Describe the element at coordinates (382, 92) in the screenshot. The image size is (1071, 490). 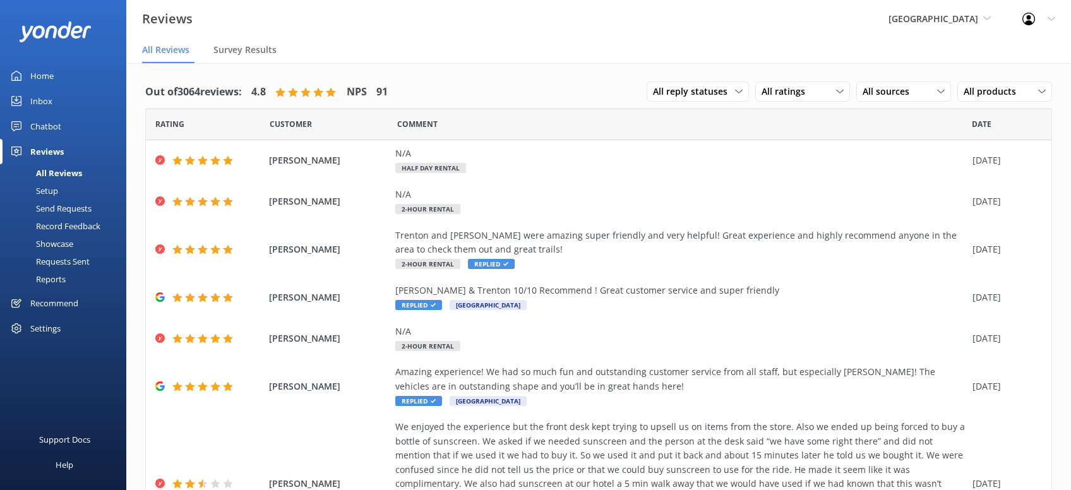
I see `h4: 91` at that location.